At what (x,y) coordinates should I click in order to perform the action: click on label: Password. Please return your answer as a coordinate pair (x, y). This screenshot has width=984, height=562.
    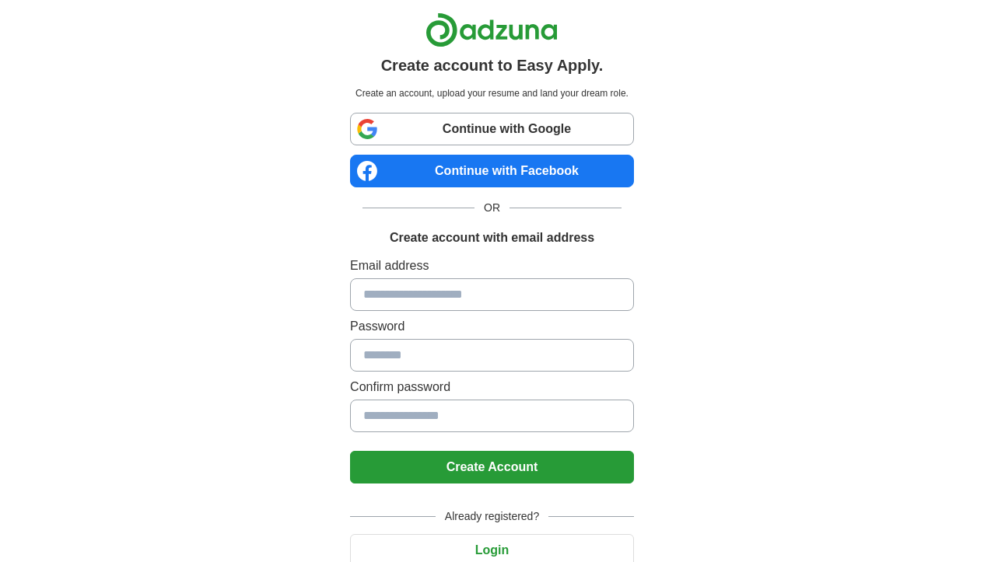
    Looking at the image, I should click on (492, 327).